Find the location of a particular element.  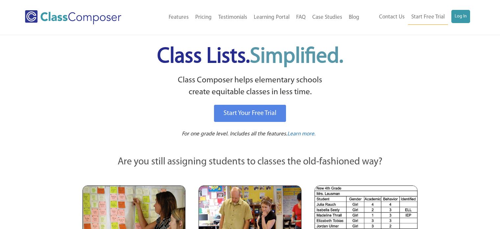

span: Start Your Free Trial is located at coordinates (250, 113).